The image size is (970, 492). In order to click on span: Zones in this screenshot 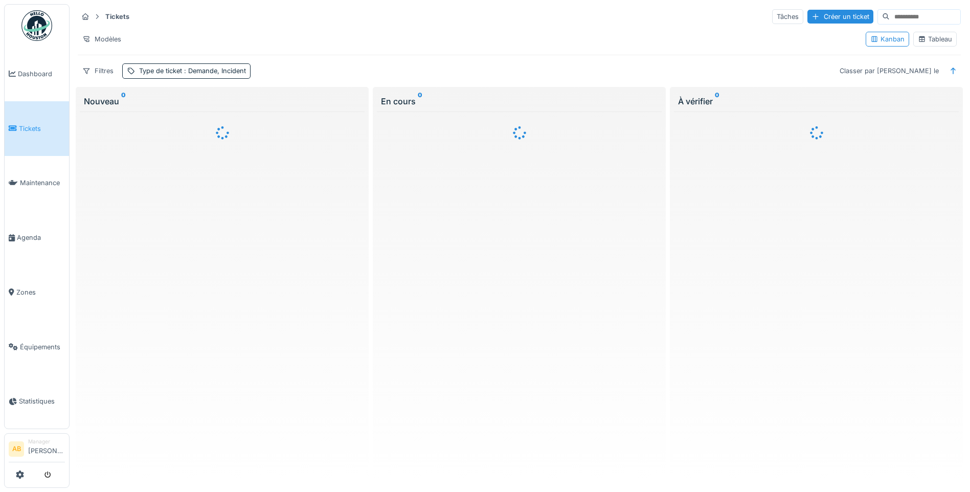, I will do `click(40, 292)`.